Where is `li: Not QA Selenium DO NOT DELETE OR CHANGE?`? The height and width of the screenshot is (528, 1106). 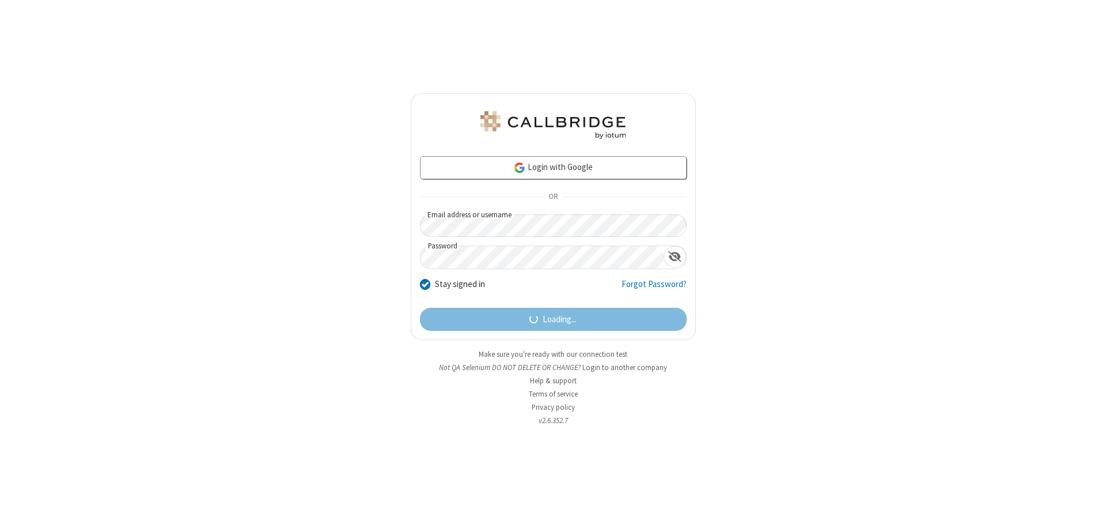
li: Not QA Selenium DO NOT DELETE OR CHANGE? is located at coordinates (553, 367).